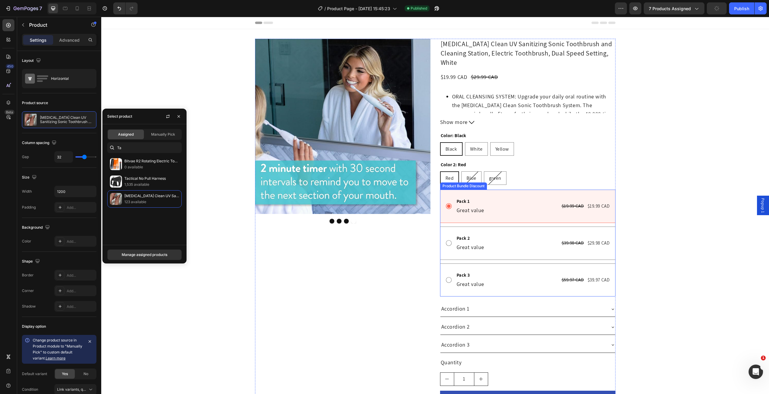 The height and width of the screenshot is (394, 769). I want to click on legend: Color 2: Red, so click(352, 148).